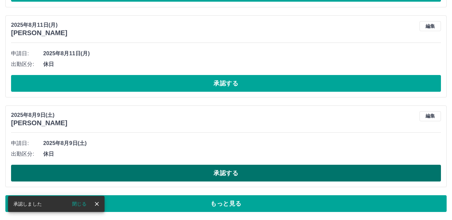 This screenshot has height=220, width=452. I want to click on span: 2025年8月11日(月), so click(242, 54).